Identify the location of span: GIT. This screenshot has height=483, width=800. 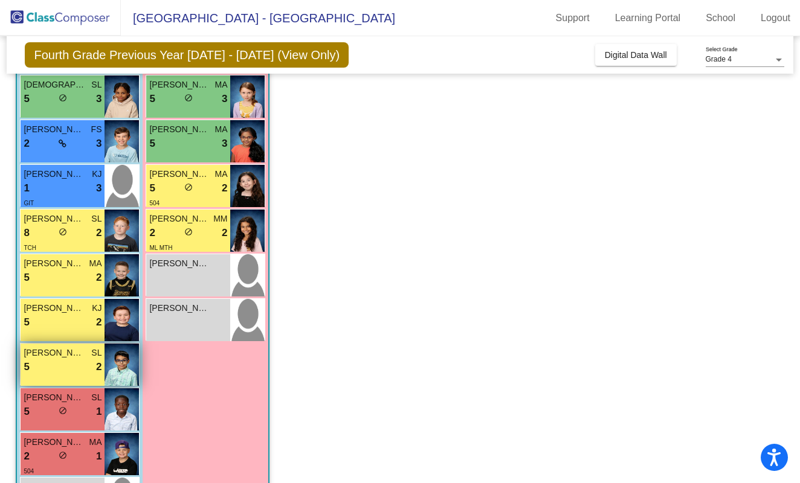
(28, 203).